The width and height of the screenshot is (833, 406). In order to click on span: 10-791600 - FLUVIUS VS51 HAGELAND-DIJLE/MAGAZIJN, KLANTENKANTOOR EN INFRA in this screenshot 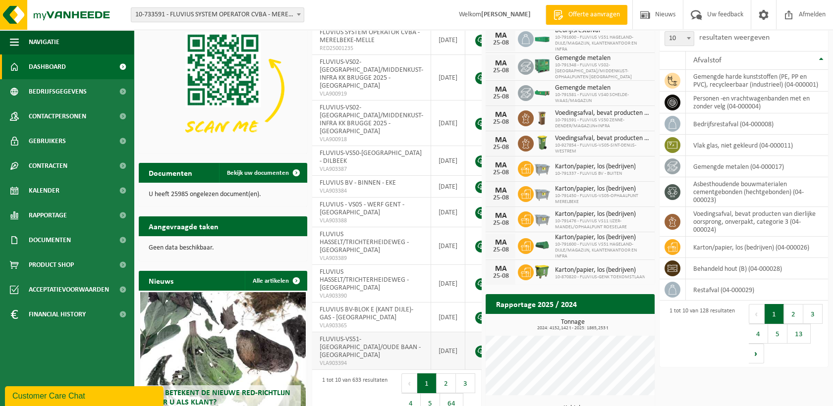, I will do `click(602, 44)`.